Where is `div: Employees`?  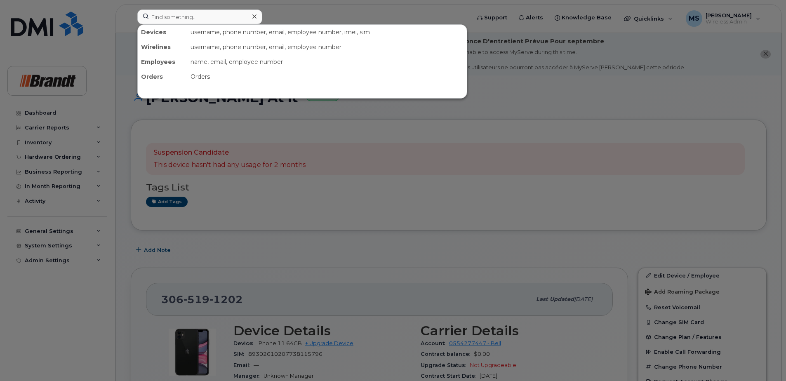
div: Employees is located at coordinates (163, 62).